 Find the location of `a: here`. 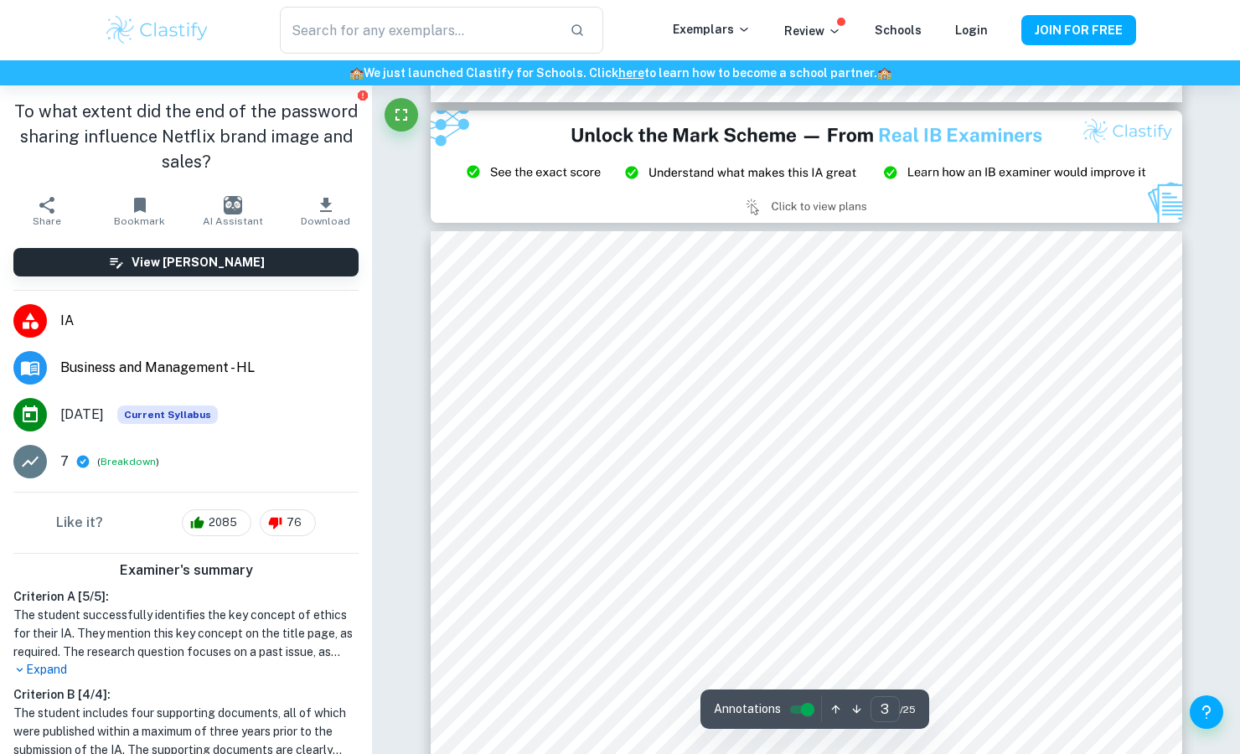

a: here is located at coordinates (631, 73).